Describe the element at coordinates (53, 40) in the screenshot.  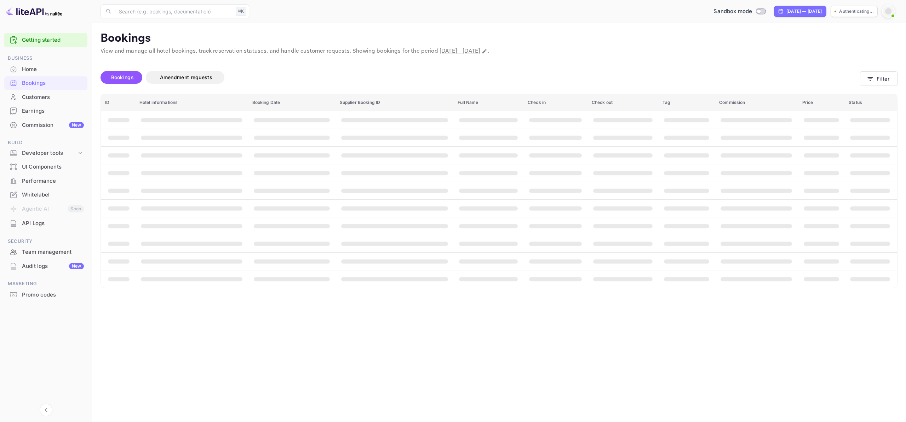
I see `a: Getting started` at that location.